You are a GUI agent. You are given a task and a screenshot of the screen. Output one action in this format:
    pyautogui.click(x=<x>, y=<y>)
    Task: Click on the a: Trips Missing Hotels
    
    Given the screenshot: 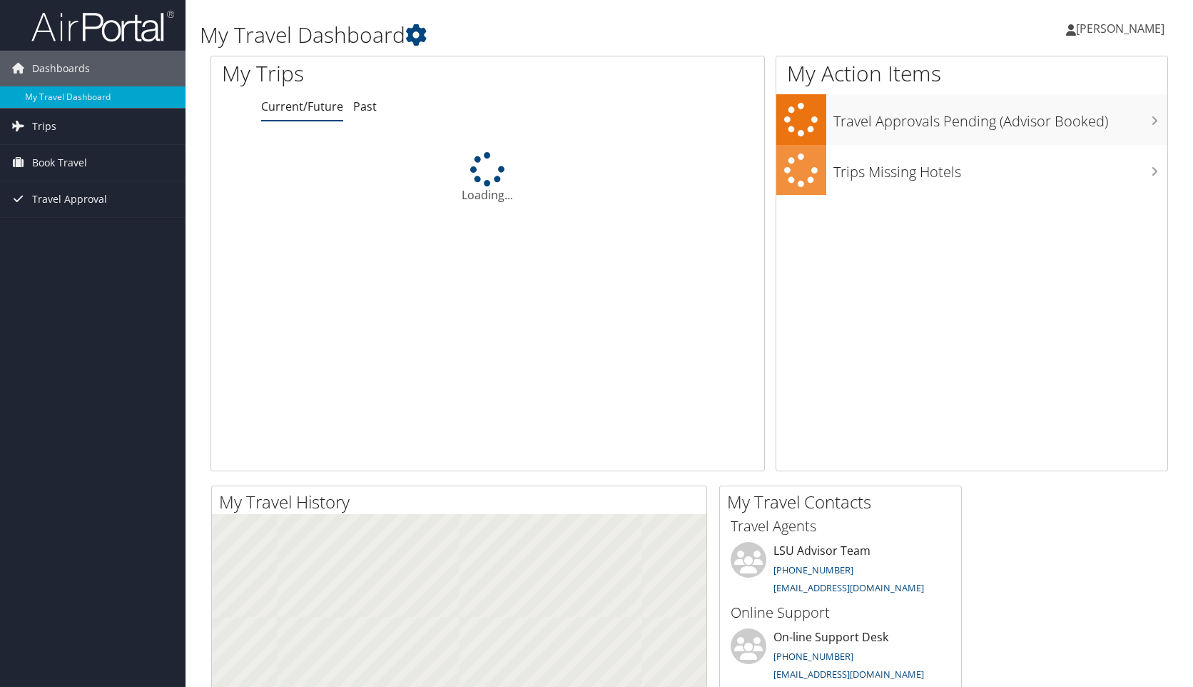 What is the action you would take?
    pyautogui.click(x=972, y=170)
    